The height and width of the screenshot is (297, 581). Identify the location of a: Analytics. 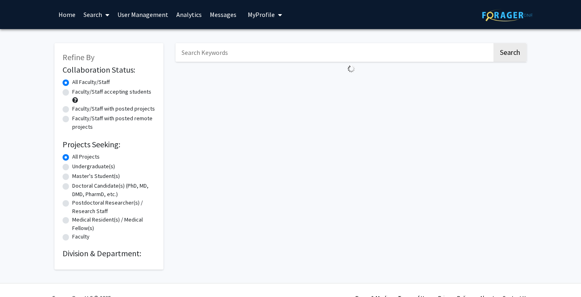
(189, 15).